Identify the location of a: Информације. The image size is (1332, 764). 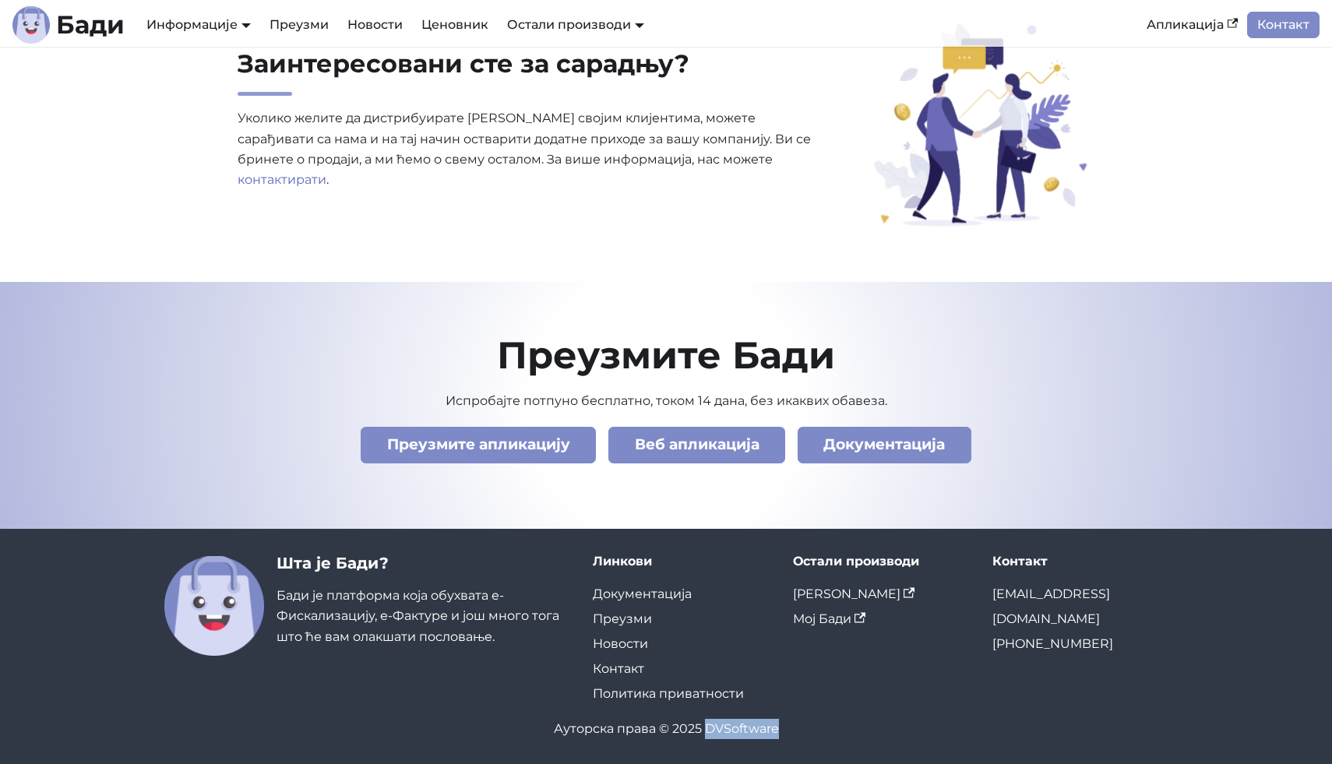
(199, 24).